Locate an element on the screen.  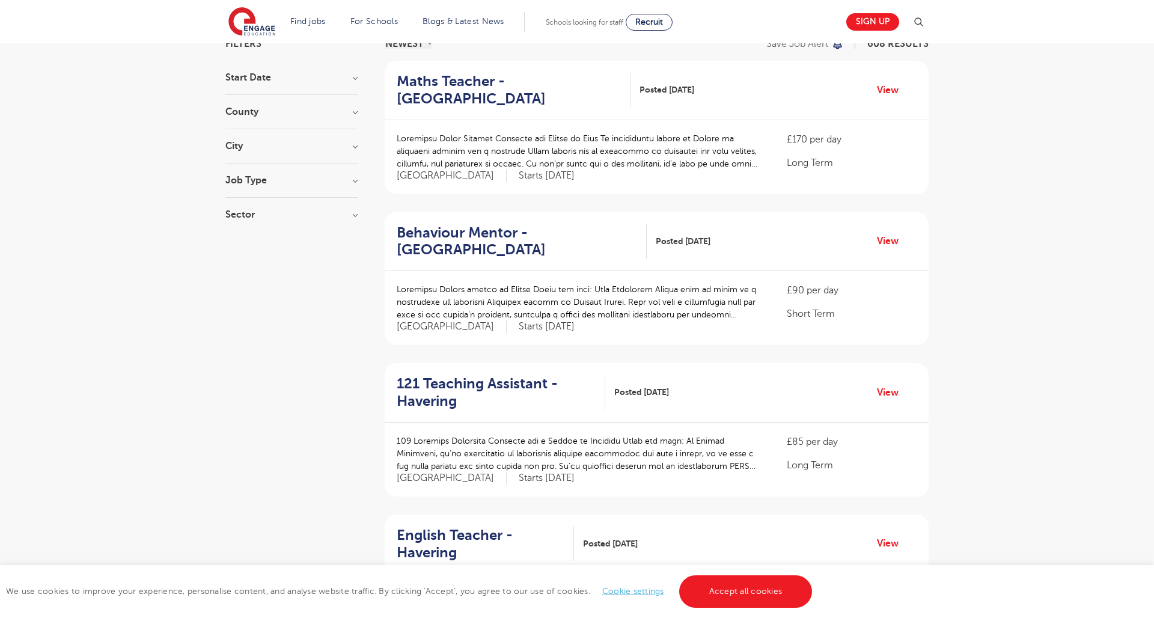
p: Short Term is located at coordinates (852, 314).